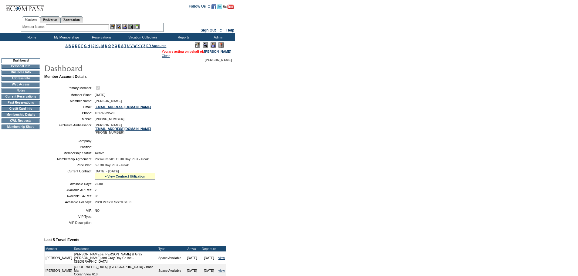  Describe the element at coordinates (21, 60) in the screenshot. I see `td: Dashboard` at that location.